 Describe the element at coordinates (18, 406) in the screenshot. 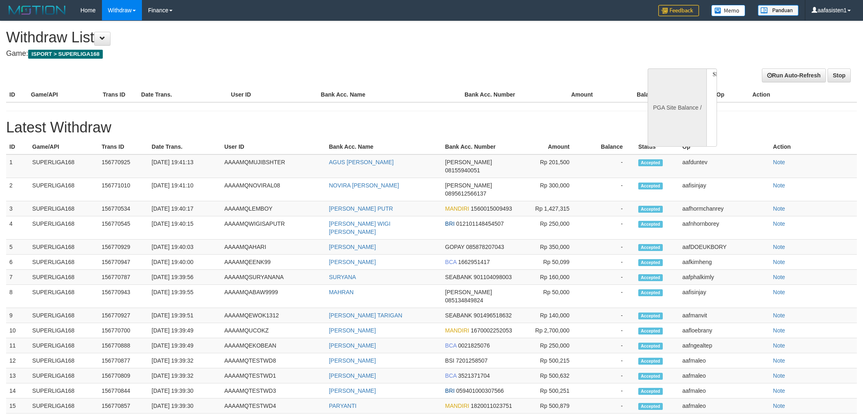

I see `td: 15` at that location.